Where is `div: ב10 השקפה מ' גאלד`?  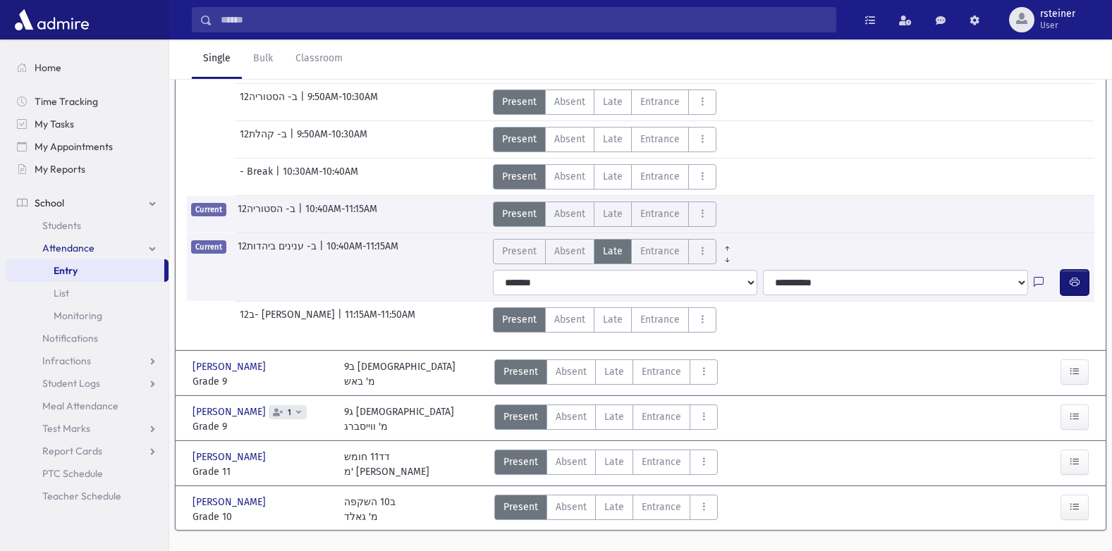
div: ב10 השקפה מ' גאלד is located at coordinates (369, 510).